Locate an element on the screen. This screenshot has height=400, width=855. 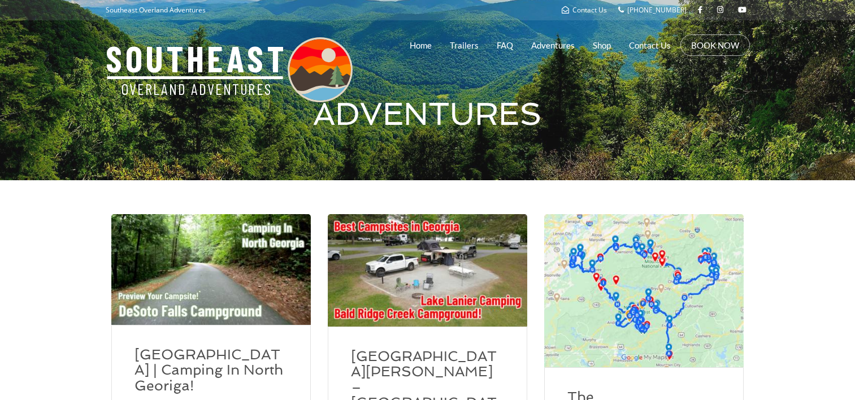
span: Contact Us is located at coordinates (589, 10).